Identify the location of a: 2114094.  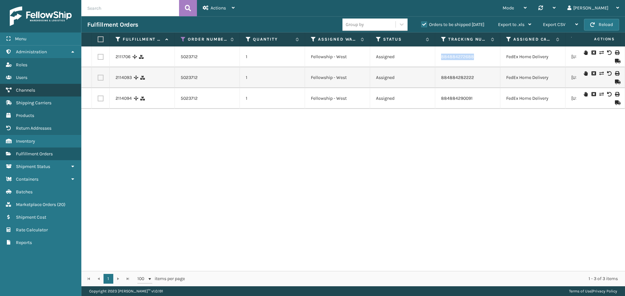
(124, 99).